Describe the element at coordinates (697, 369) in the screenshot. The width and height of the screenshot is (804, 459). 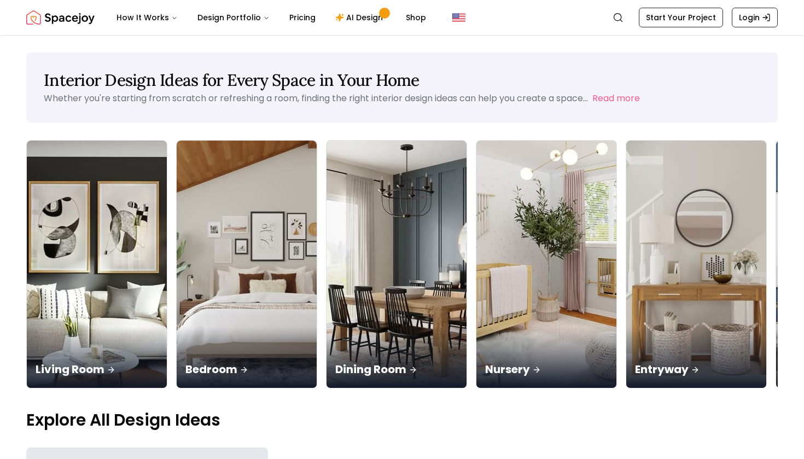
I see `p: Entryway` at that location.